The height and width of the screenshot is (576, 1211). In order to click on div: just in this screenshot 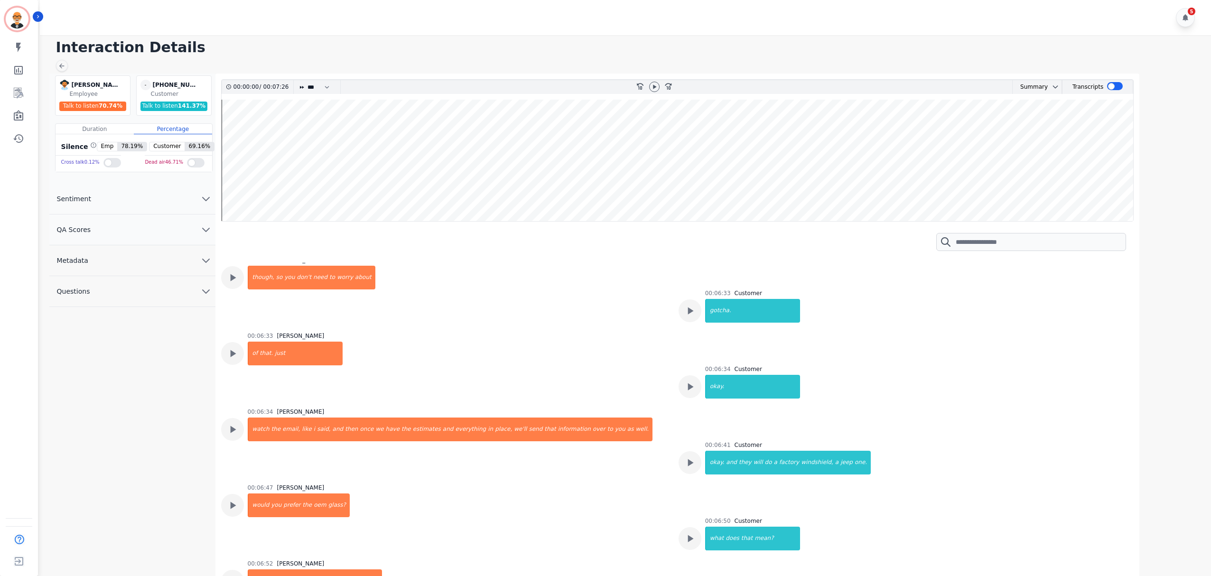, I will do `click(308, 354)`.